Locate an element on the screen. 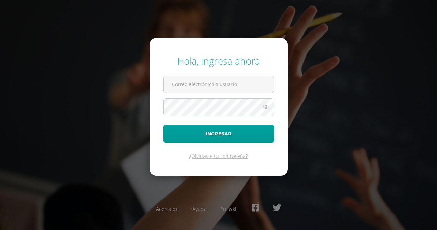 The image size is (437, 230). a: Presskit is located at coordinates (229, 208).